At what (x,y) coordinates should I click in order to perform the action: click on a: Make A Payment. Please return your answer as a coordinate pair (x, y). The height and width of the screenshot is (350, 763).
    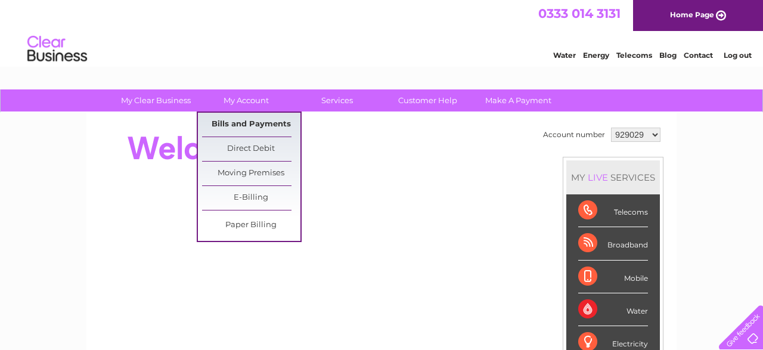
    Looking at the image, I should click on (518, 100).